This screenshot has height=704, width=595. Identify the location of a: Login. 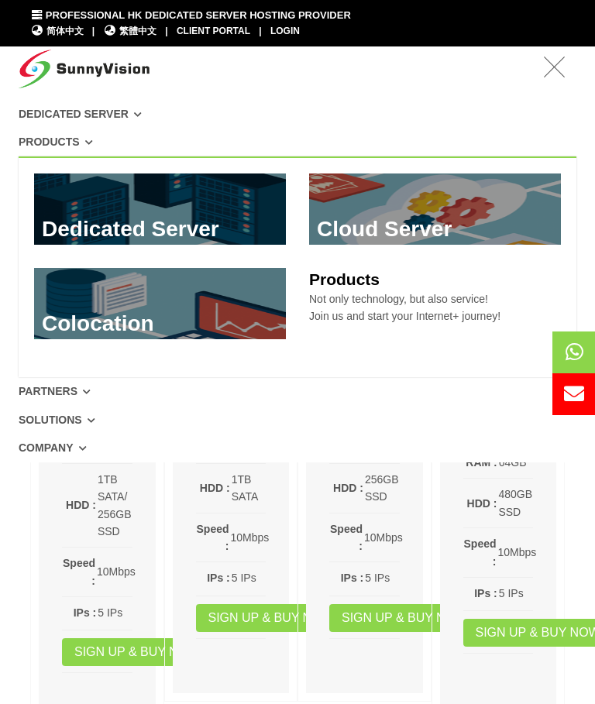
(285, 31).